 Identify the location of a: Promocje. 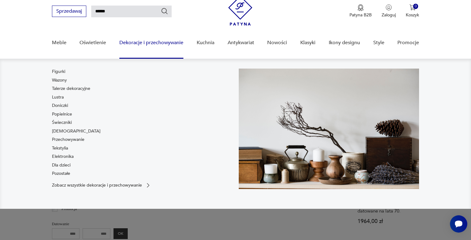
(408, 43).